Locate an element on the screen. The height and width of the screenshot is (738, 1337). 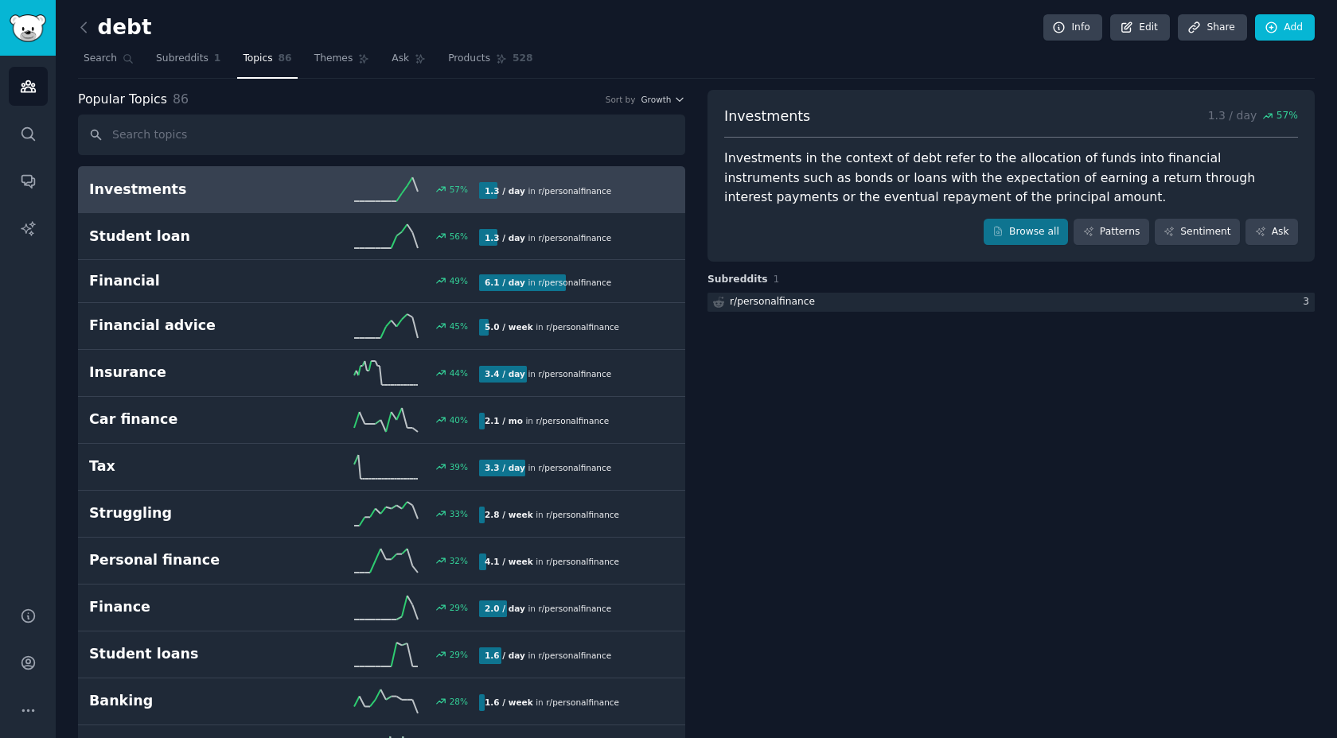
img: GummySearch logo is located at coordinates (28, 28).